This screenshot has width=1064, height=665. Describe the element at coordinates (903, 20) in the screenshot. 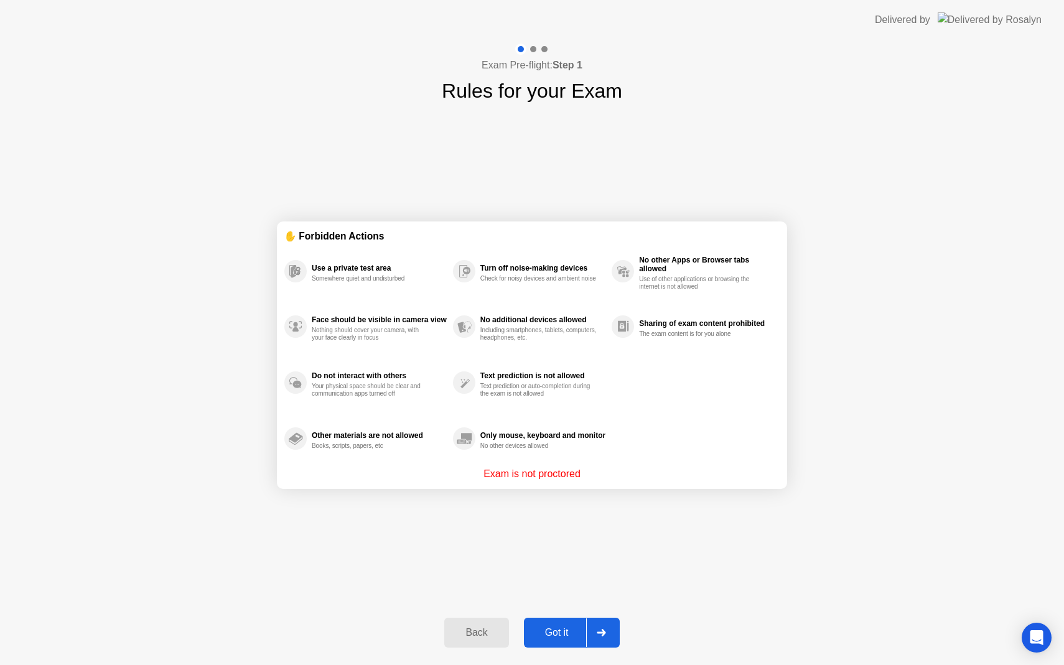

I see `div: Delivered by` at that location.